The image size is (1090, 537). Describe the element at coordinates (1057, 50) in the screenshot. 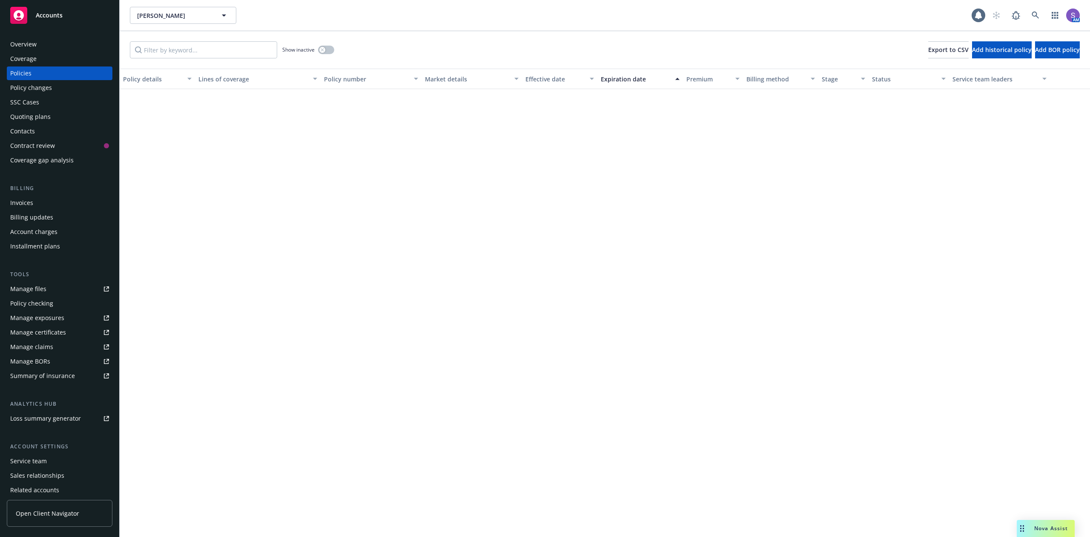

I see `button: Add BOR policy` at that location.